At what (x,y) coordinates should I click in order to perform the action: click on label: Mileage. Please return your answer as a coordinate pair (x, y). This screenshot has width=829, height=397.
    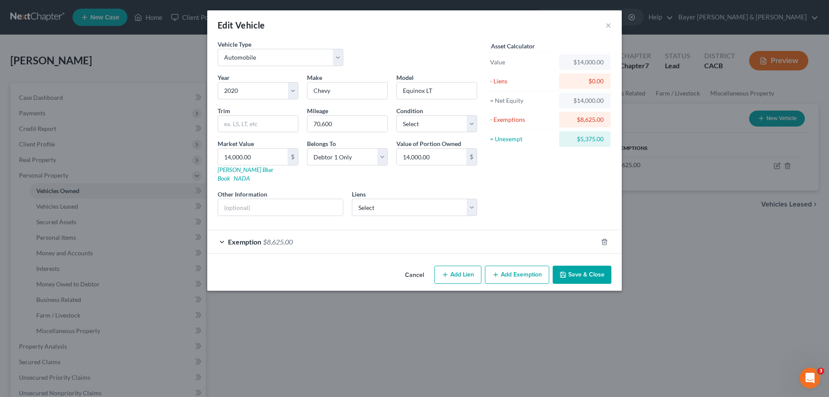
    Looking at the image, I should click on (318, 111).